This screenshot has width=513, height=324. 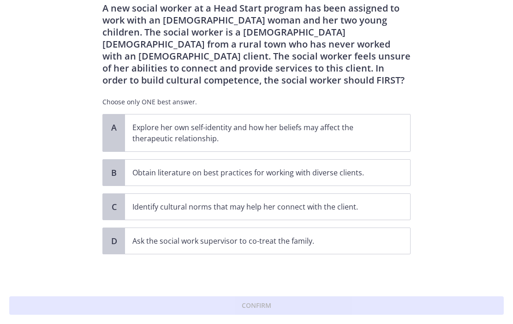 What do you see at coordinates (256, 102) in the screenshot?
I see `p: Choose only ONE best answer.` at bounding box center [256, 102].